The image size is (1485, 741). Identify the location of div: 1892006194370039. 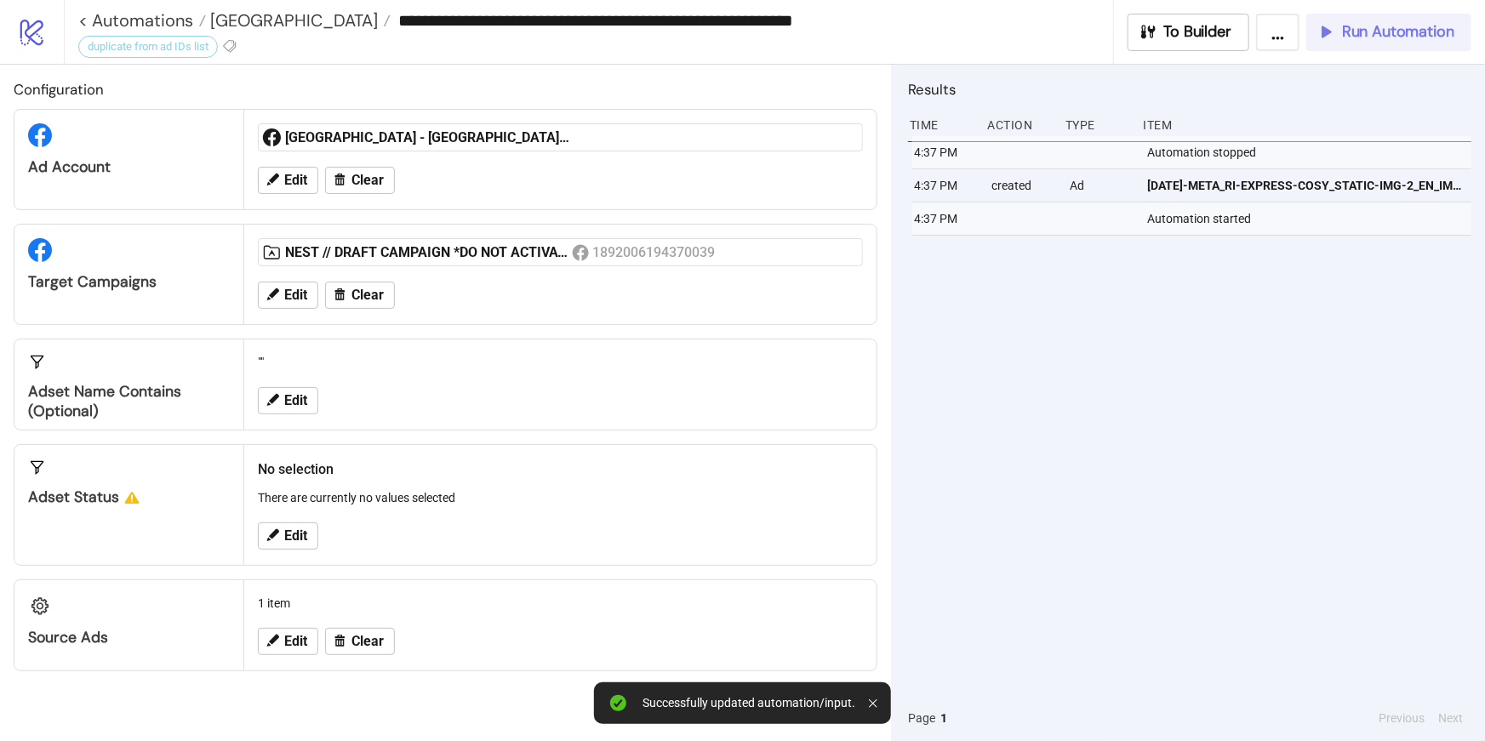
(655, 252).